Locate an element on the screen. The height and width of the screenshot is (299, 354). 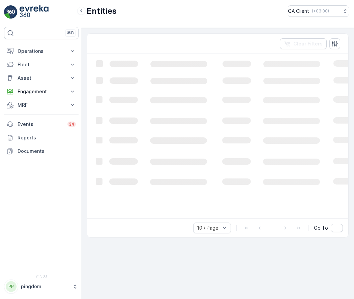
div: PP is located at coordinates (11, 287).